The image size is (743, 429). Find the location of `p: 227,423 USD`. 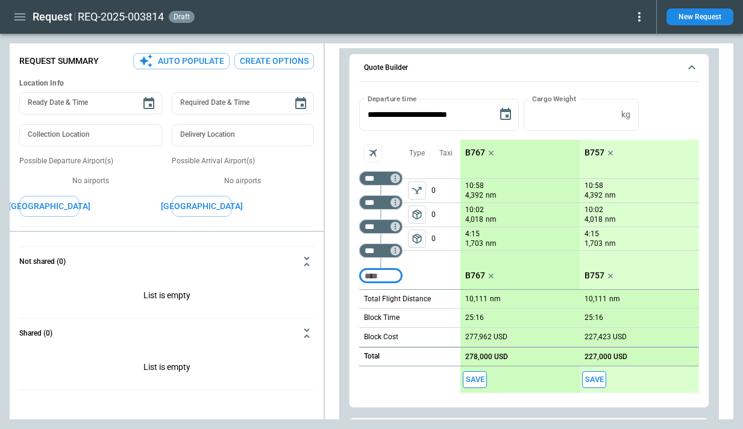

p: 227,423 USD is located at coordinates (605, 337).